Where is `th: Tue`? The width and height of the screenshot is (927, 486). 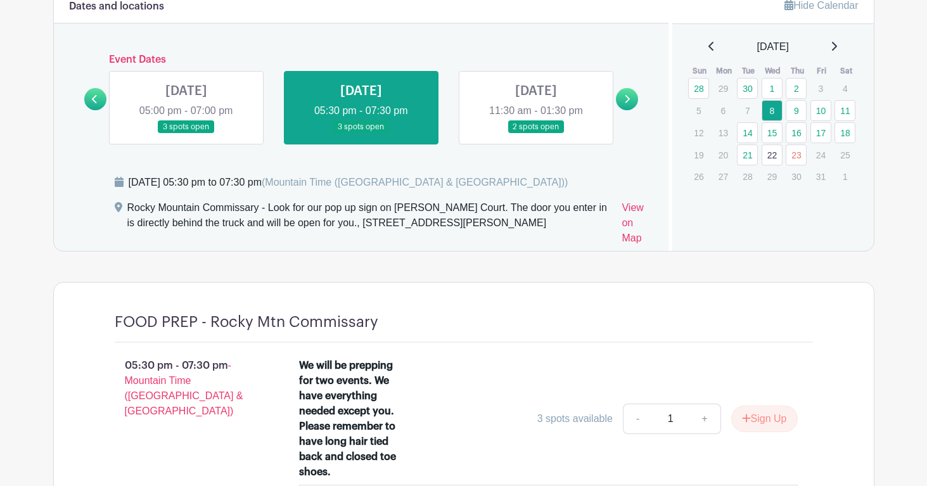
th: Tue is located at coordinates (748, 71).